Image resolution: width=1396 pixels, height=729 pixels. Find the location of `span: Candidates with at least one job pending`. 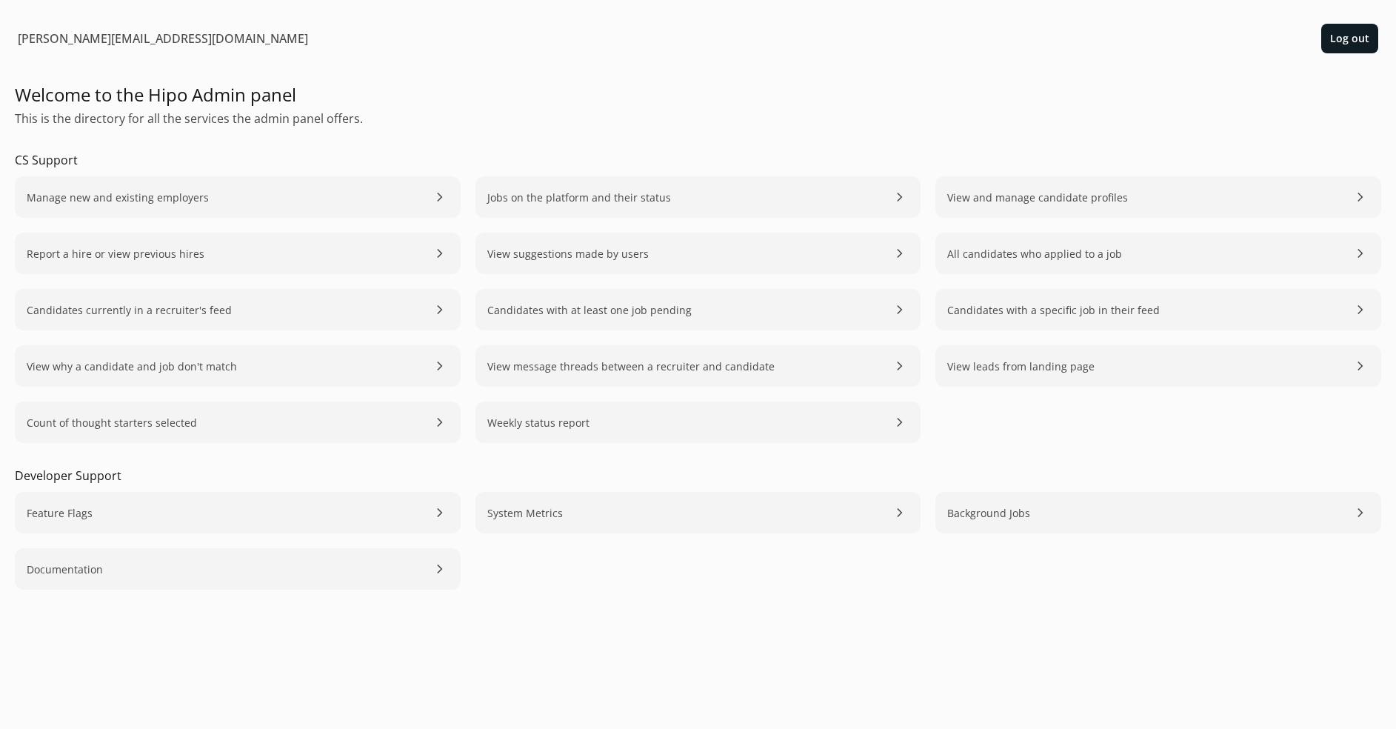

span: Candidates with at least one job pending is located at coordinates (590, 310).